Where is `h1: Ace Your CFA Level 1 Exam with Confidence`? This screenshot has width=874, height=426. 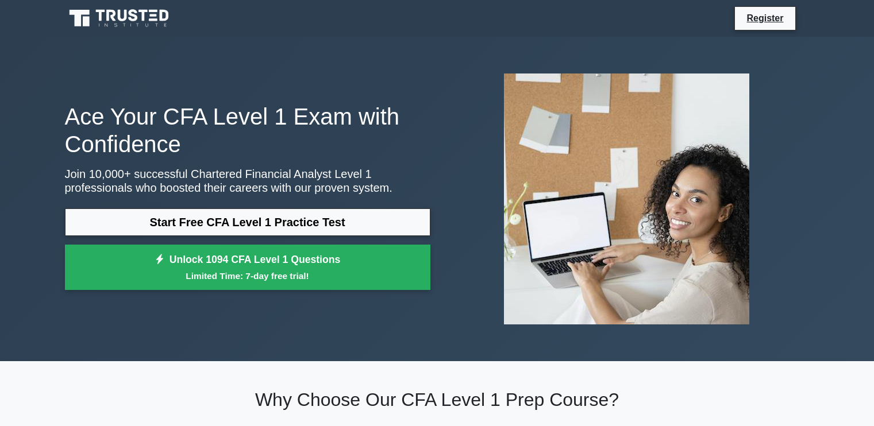 h1: Ace Your CFA Level 1 Exam with Confidence is located at coordinates (248, 130).